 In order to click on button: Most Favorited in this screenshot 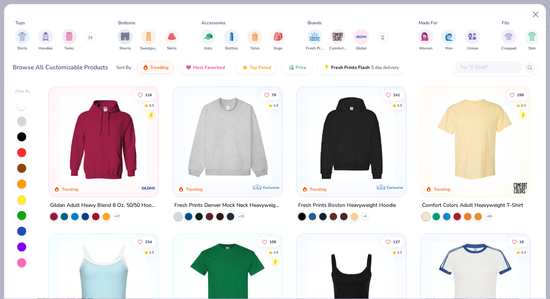, I will do `click(205, 67)`.